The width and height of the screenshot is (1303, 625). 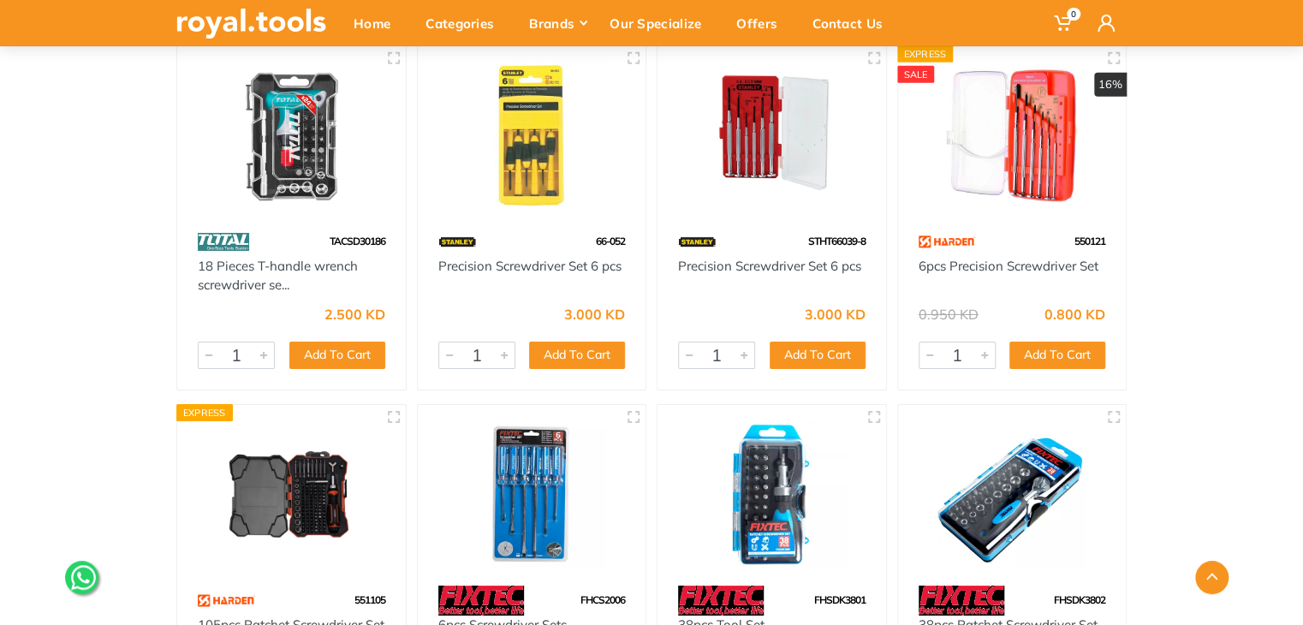 I want to click on img: Royal Tools - 38pcs Ratchet Screwdriver Set, so click(x=1012, y=494).